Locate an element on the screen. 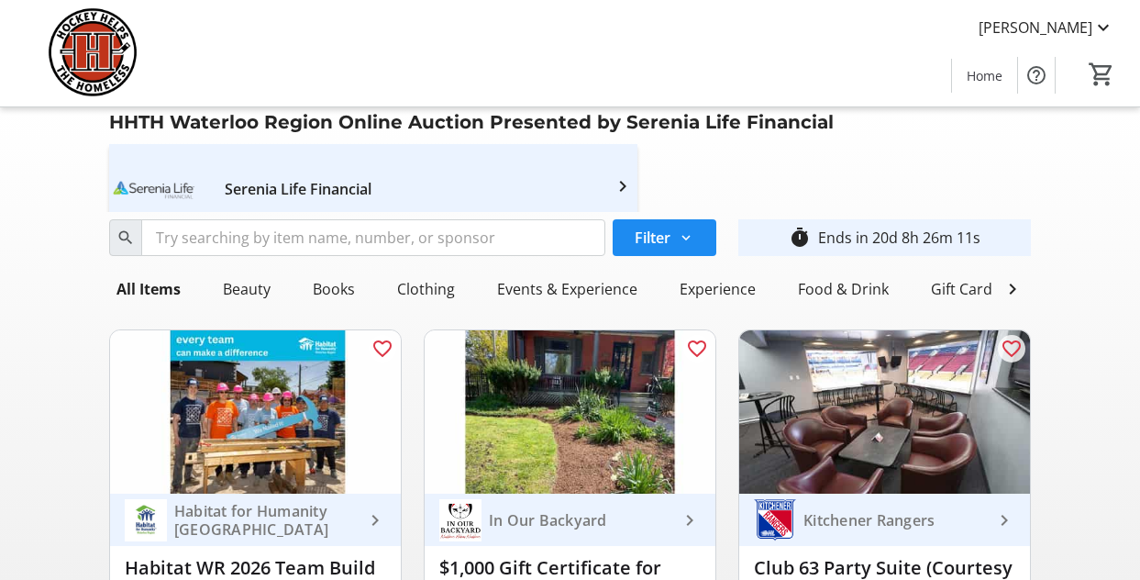  div: Events & Experience is located at coordinates (567, 289).